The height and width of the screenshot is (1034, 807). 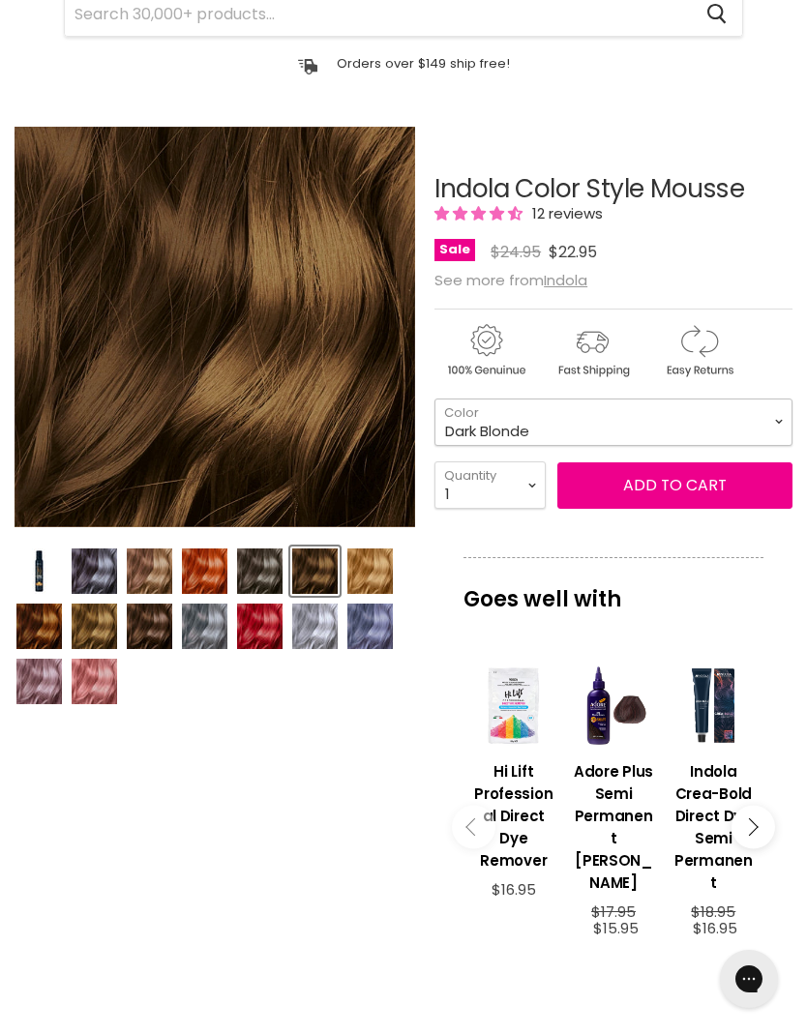 I want to click on button: Gorgias live chat, so click(x=39, y=36).